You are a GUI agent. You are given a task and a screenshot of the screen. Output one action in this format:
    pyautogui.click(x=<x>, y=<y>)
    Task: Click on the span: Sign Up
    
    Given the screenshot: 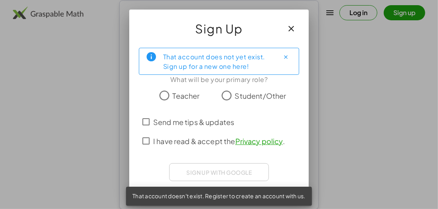 What is the action you would take?
    pyautogui.click(x=219, y=29)
    